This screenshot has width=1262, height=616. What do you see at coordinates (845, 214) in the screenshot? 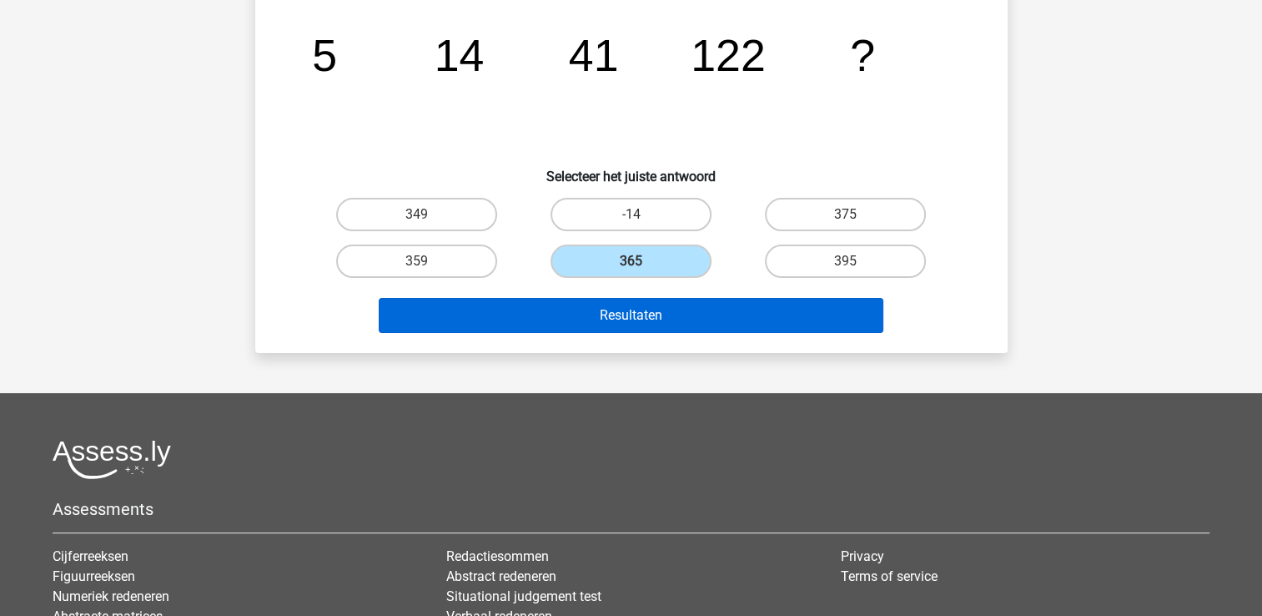
I see `label: 375` at bounding box center [845, 214].